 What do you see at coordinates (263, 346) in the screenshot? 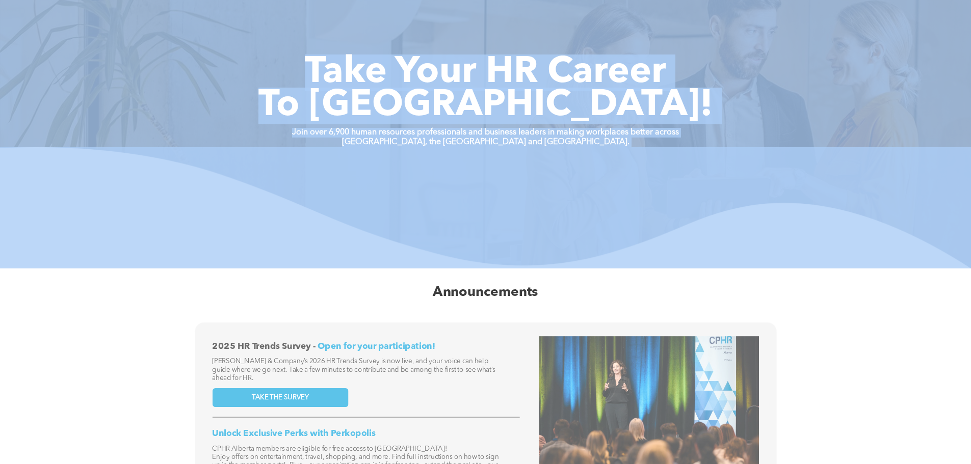
I see `span: 2025 HR Trends Survey -` at bounding box center [263, 346].